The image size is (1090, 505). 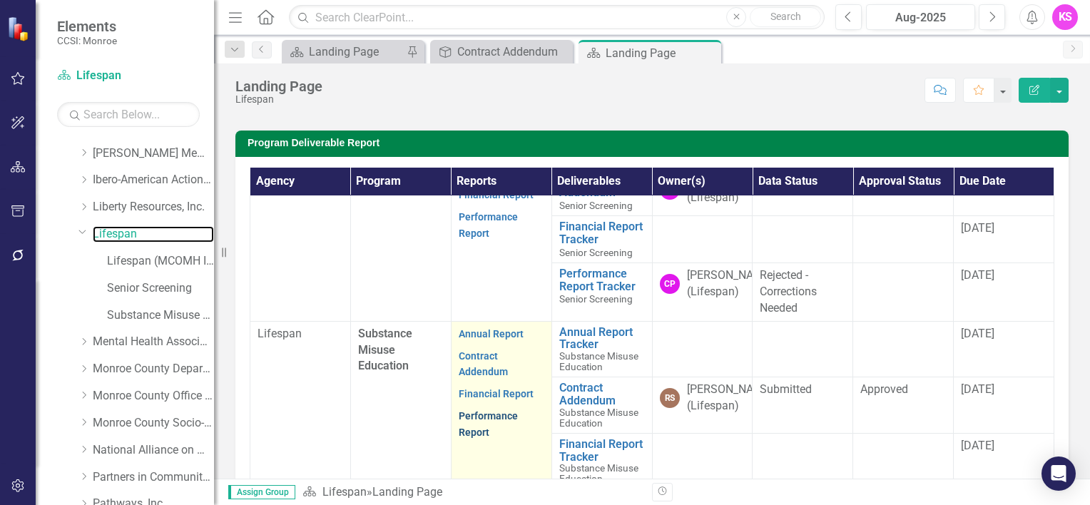 What do you see at coordinates (300, 334) in the screenshot?
I see `p: Lifespan` at bounding box center [300, 334].